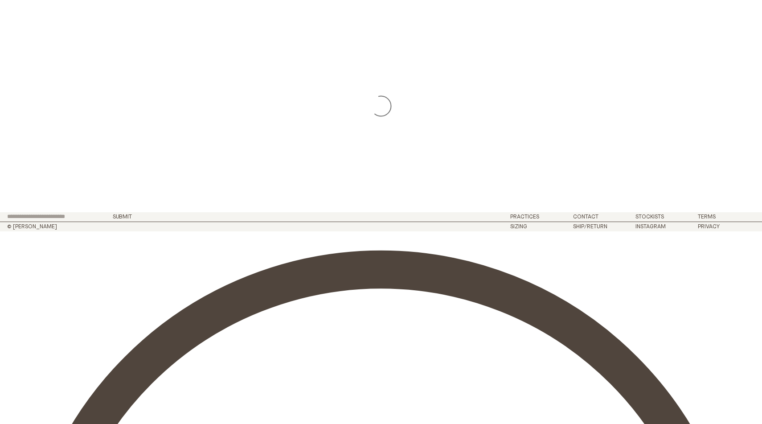  What do you see at coordinates (590, 226) in the screenshot?
I see `a: Ship/Return` at bounding box center [590, 226].